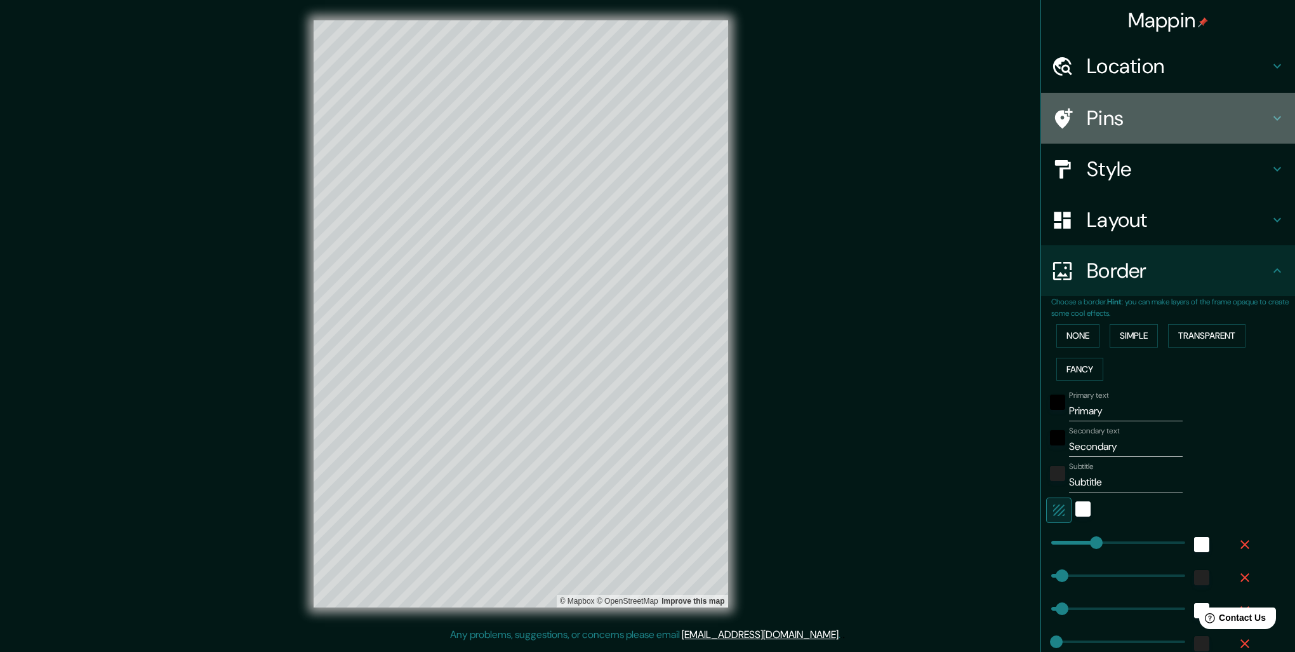 This screenshot has width=1295, height=652. What do you see at coordinates (60, 15) in the screenshot?
I see `span: Contact Us` at bounding box center [60, 15].